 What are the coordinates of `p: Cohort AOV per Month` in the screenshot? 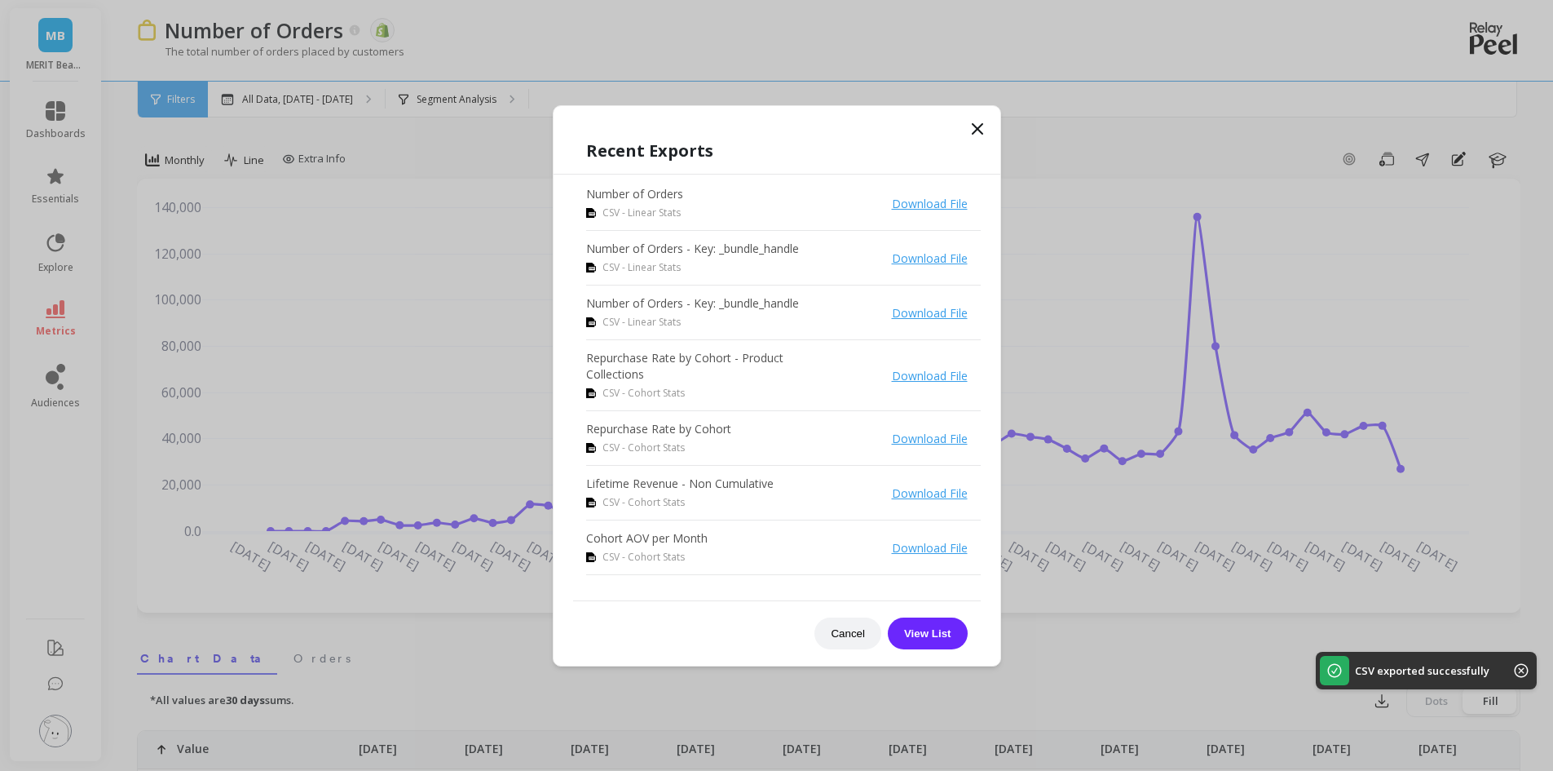 It's located at (647, 538).